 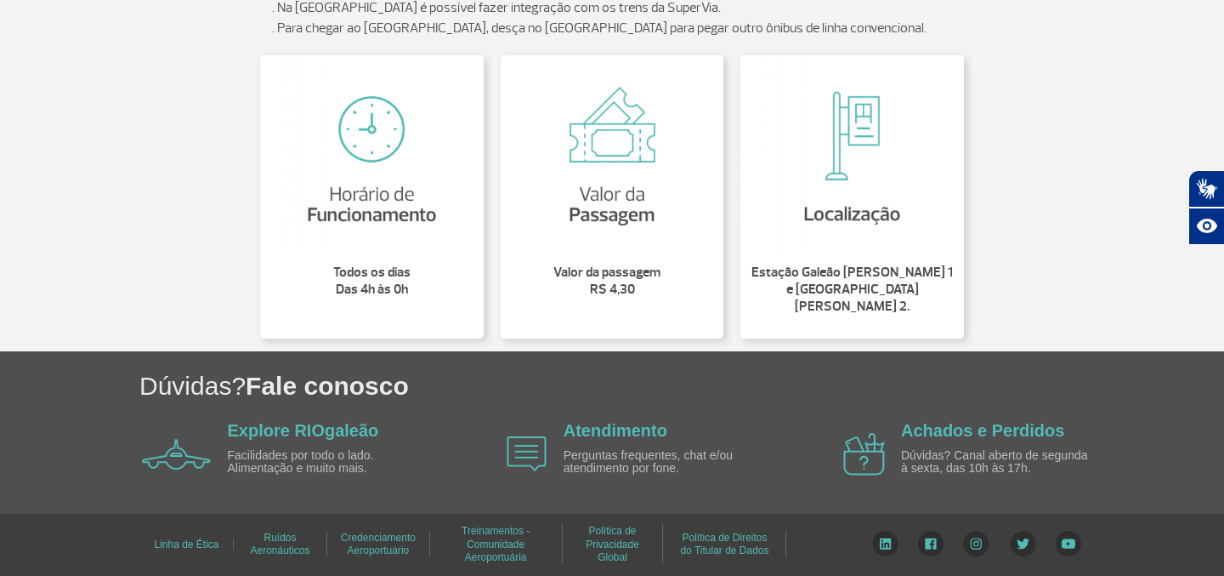 I want to click on img: YouTube, so click(x=1069, y=543).